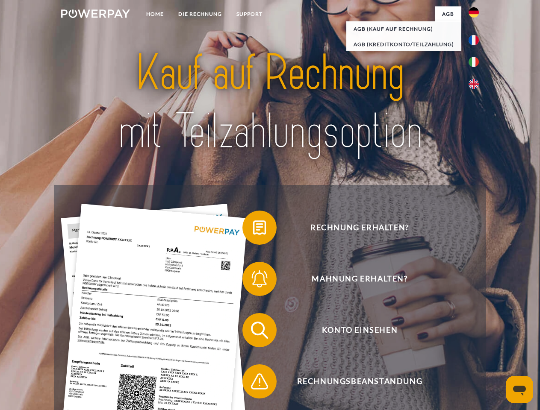  What do you see at coordinates (404, 29) in the screenshot?
I see `a: AGB (Kauf auf Rechnung)` at bounding box center [404, 29].